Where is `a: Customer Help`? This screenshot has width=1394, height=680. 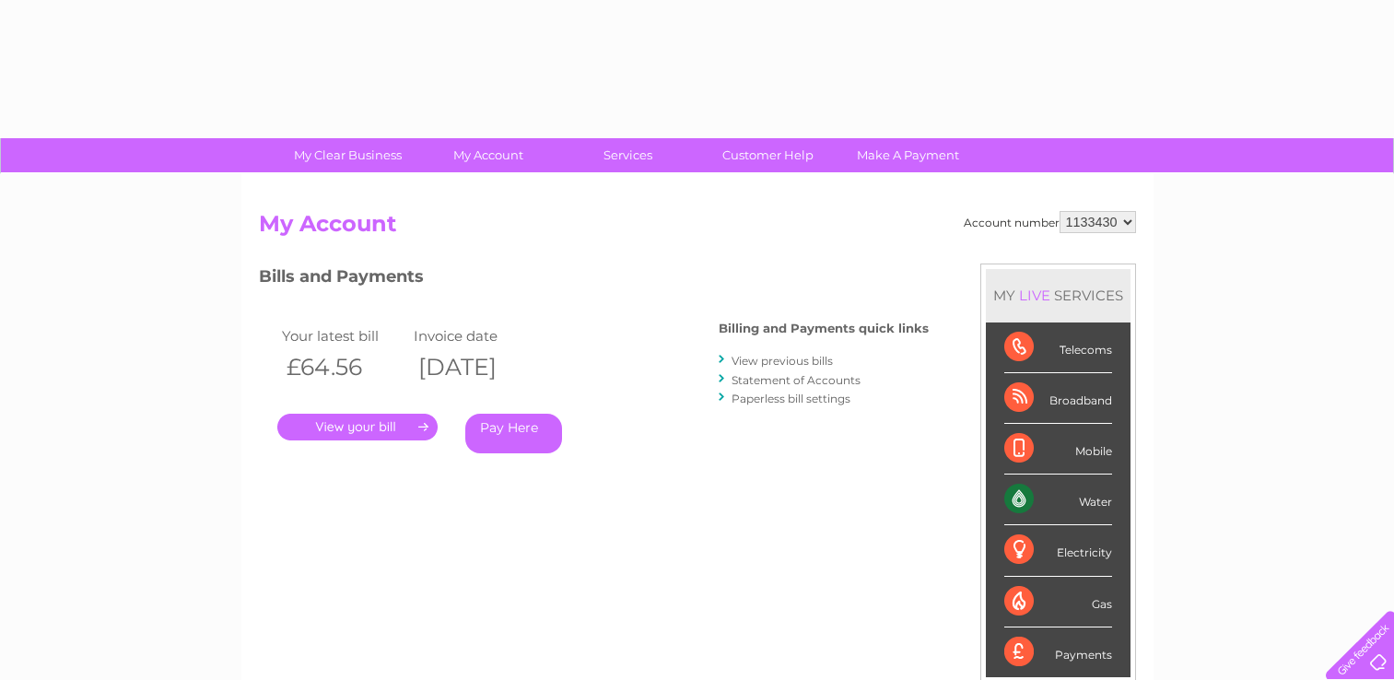
a: Customer Help is located at coordinates (768, 155).